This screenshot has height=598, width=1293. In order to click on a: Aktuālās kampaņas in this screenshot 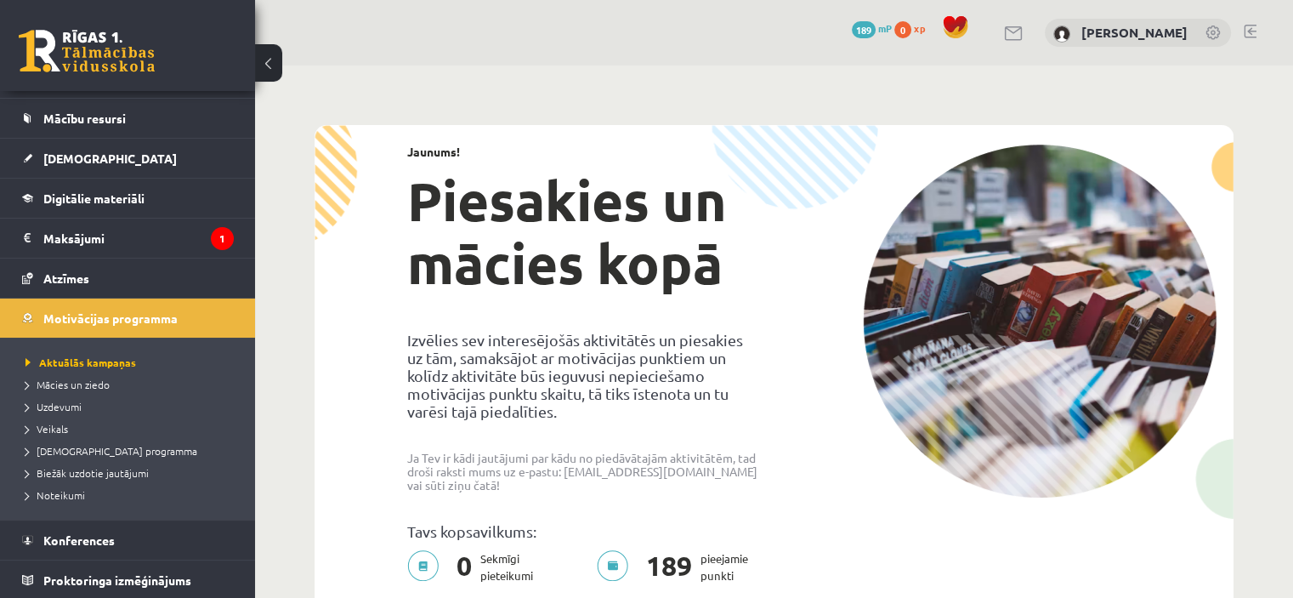, I will do `click(132, 362)`.